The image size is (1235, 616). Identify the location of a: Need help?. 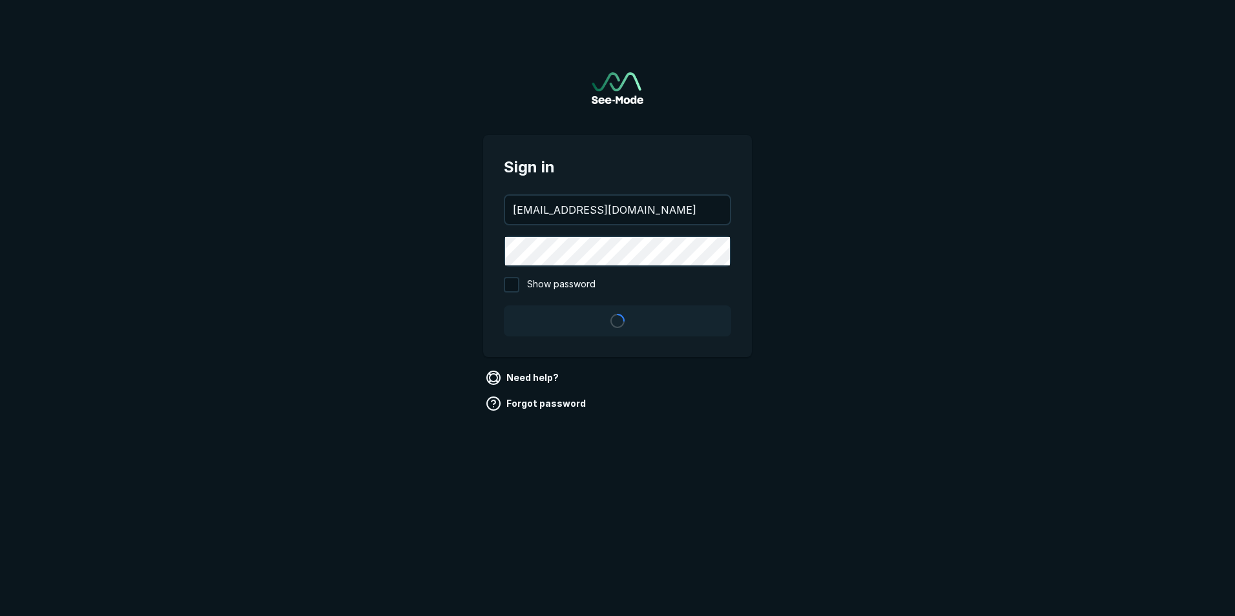
(523, 378).